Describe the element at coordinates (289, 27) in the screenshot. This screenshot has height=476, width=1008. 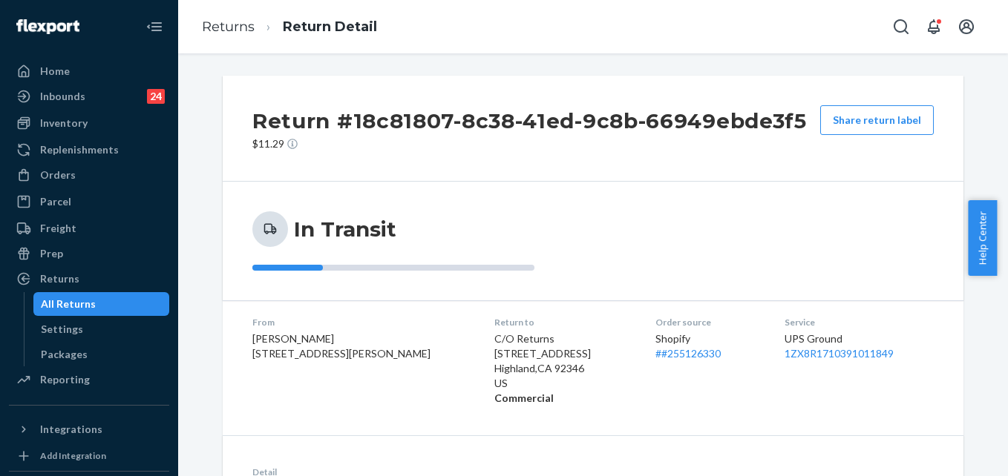
I see `ol: breadcrumbs` at that location.